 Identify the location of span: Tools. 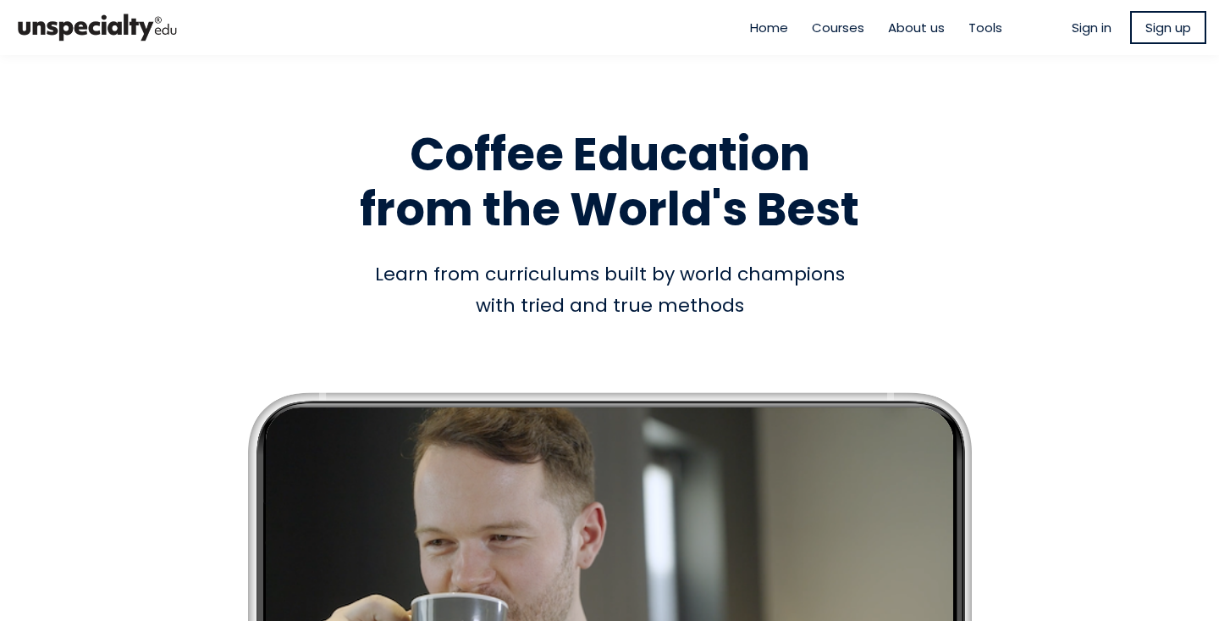
(986, 27).